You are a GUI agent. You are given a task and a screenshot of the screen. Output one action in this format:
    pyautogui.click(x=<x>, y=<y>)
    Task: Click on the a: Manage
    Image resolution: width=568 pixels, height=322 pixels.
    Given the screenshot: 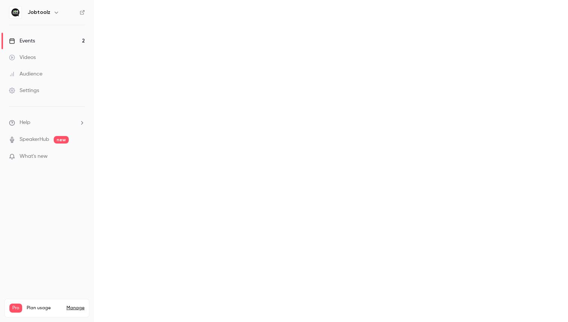 What is the action you would take?
    pyautogui.click(x=76, y=308)
    